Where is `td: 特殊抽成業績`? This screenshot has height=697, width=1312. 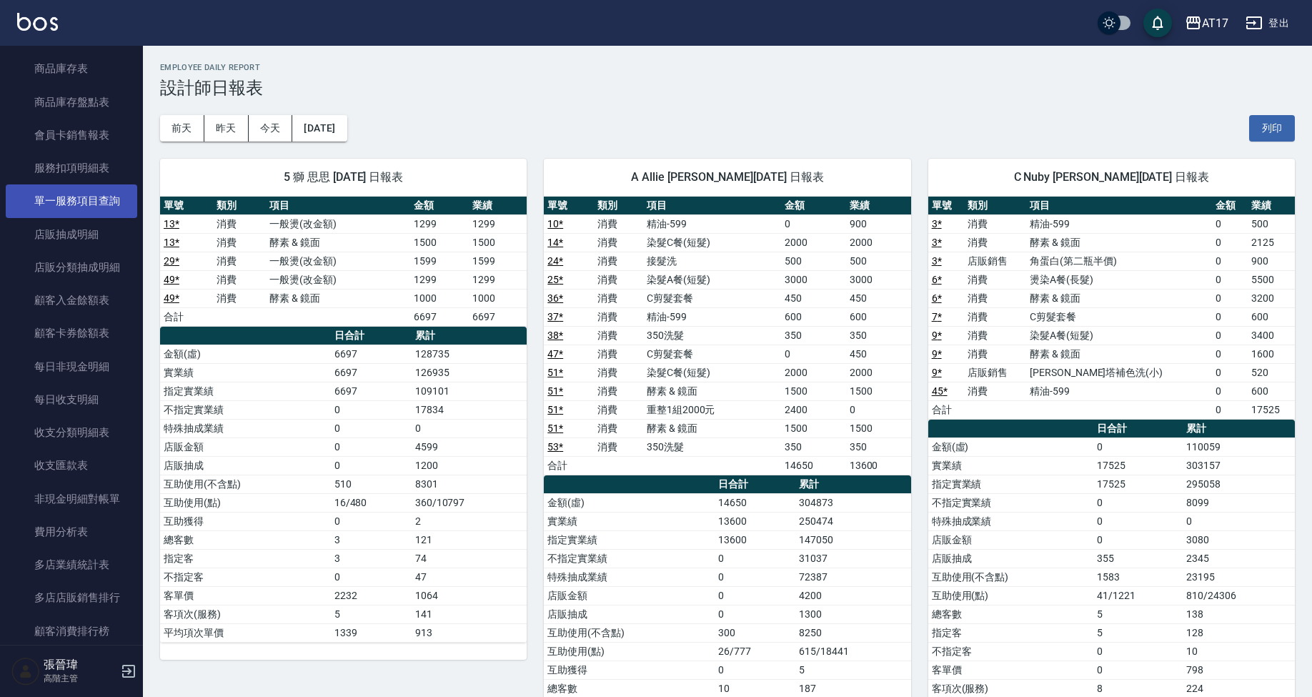 td: 特殊抽成業績 is located at coordinates (629, 577).